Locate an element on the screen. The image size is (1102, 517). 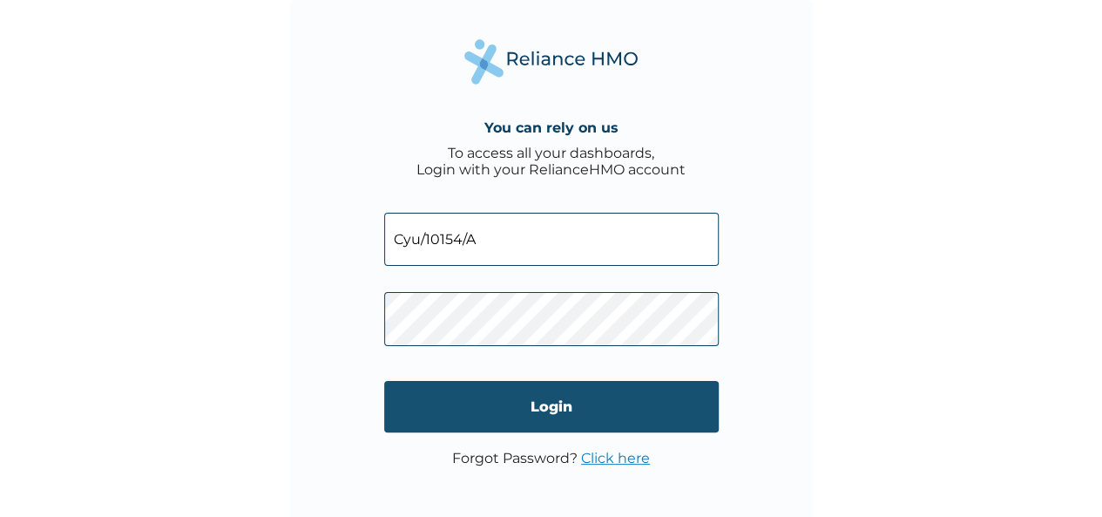
div: To access all your dashboards, Login with your RelianceHMO account is located at coordinates (551, 161).